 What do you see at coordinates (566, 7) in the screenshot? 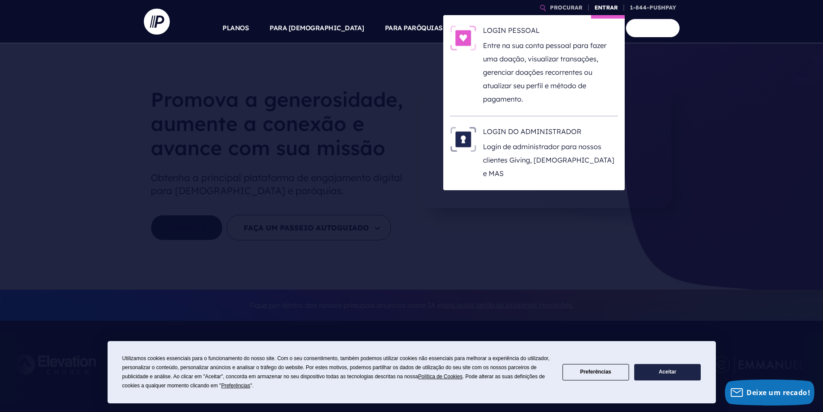
I see `font: PROCURAR` at bounding box center [566, 7].